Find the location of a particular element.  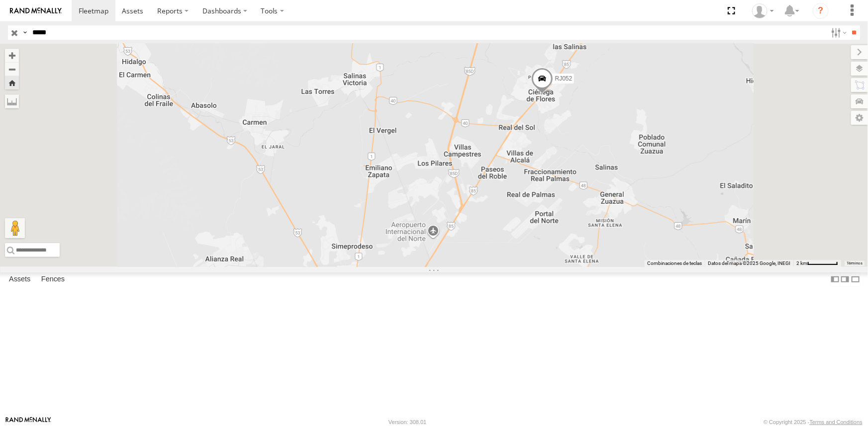

label: Dock Summary Table to the Right is located at coordinates (845, 280).